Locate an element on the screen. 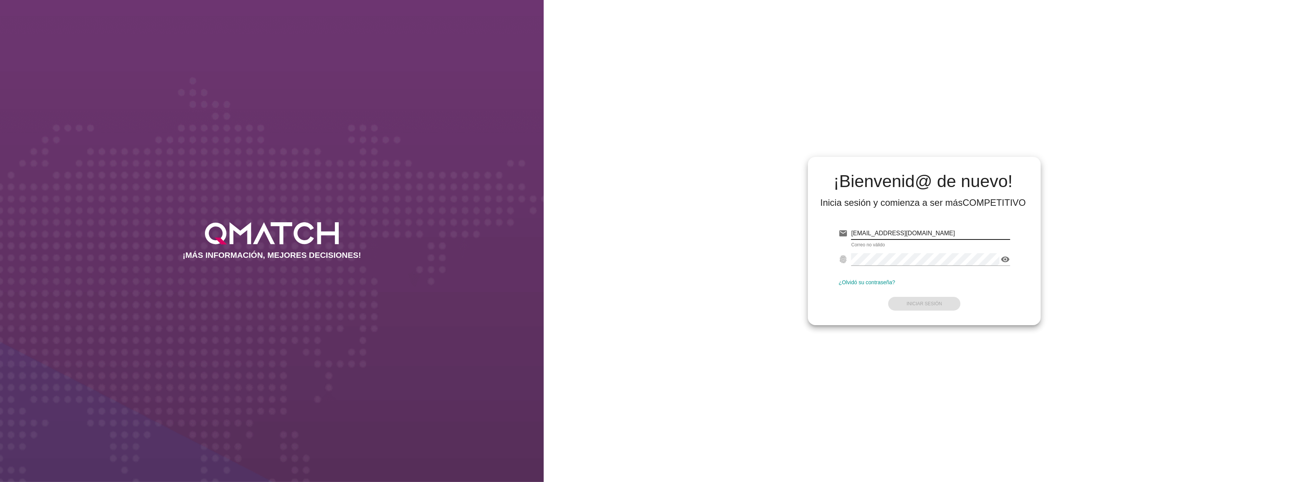  i: visibility is located at coordinates (1005, 259).